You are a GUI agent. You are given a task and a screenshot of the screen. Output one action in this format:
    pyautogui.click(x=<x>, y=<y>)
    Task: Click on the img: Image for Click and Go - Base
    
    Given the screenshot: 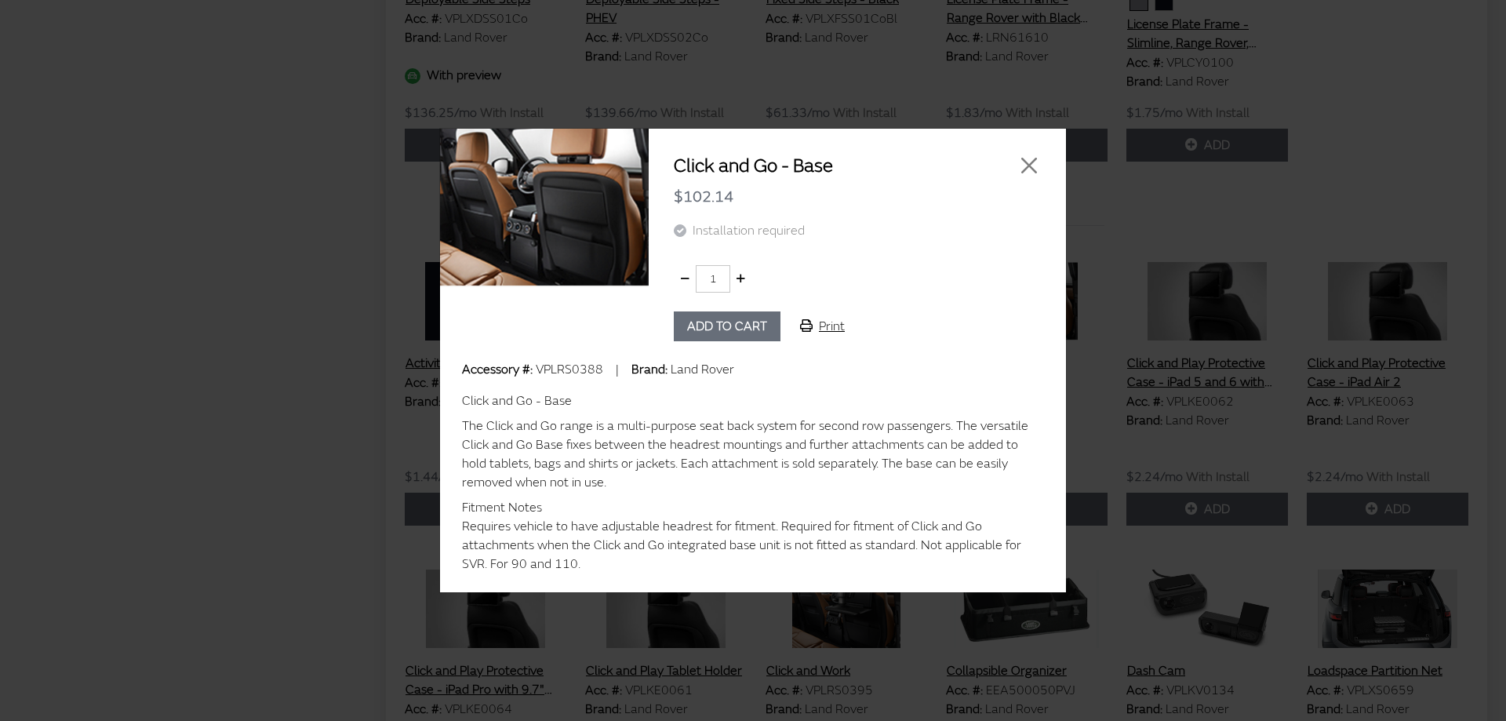 What is the action you would take?
    pyautogui.click(x=544, y=207)
    